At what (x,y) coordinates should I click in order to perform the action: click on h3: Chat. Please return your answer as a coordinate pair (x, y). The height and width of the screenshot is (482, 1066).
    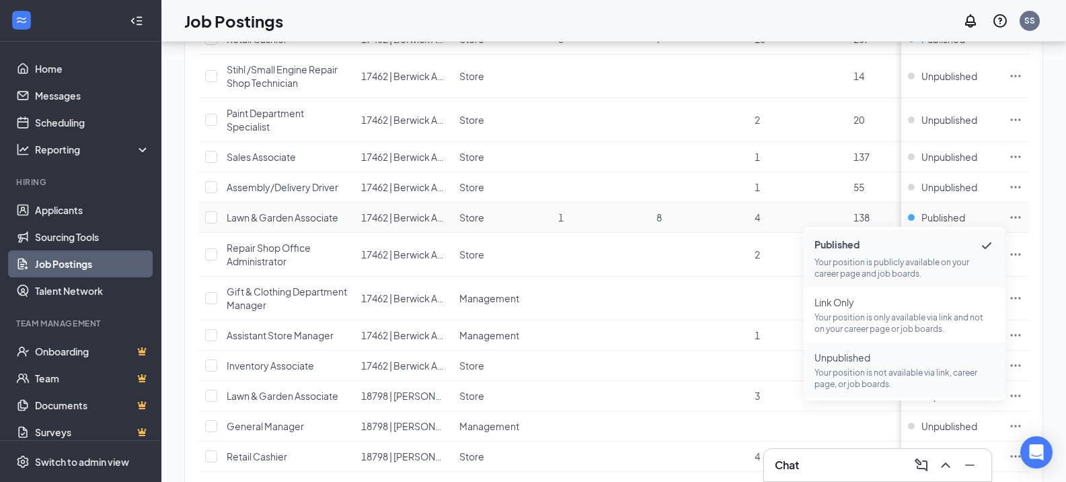
    Looking at the image, I should click on (787, 465).